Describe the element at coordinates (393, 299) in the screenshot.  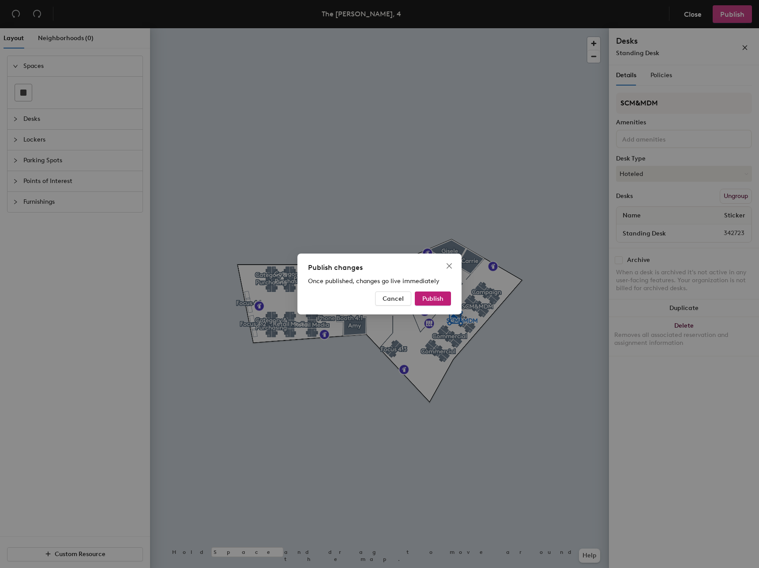
I see `button: Cancel` at that location.